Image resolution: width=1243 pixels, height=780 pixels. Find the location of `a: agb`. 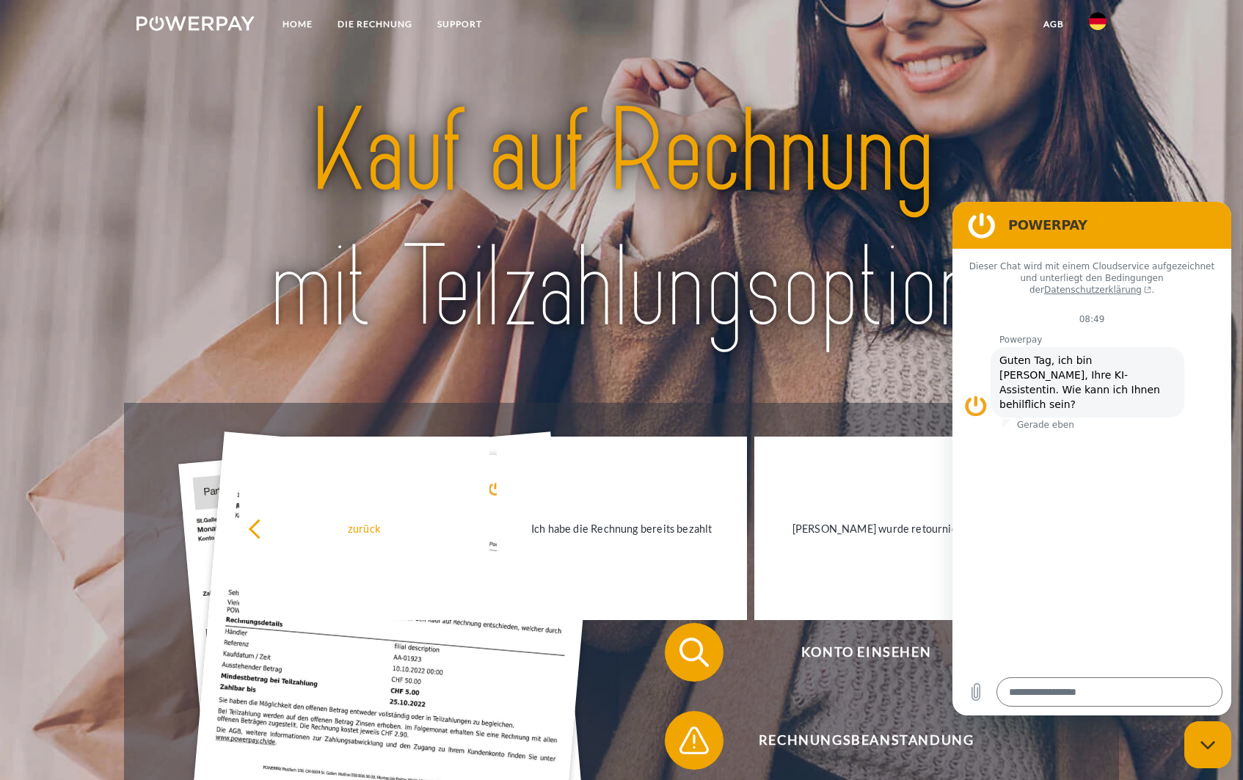

a: agb is located at coordinates (1053, 24).